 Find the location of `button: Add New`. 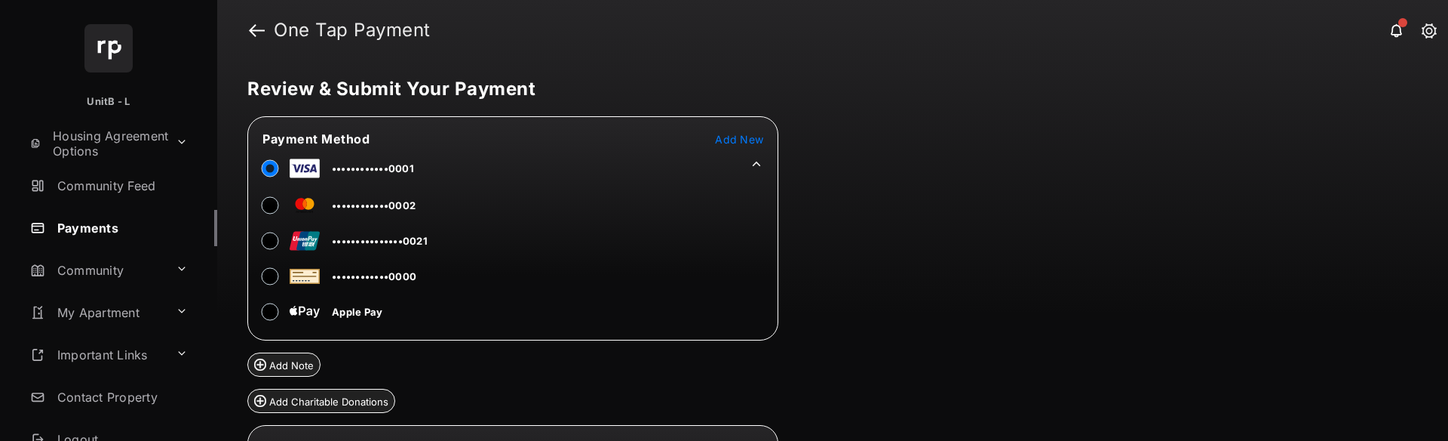

button: Add New is located at coordinates (739, 139).